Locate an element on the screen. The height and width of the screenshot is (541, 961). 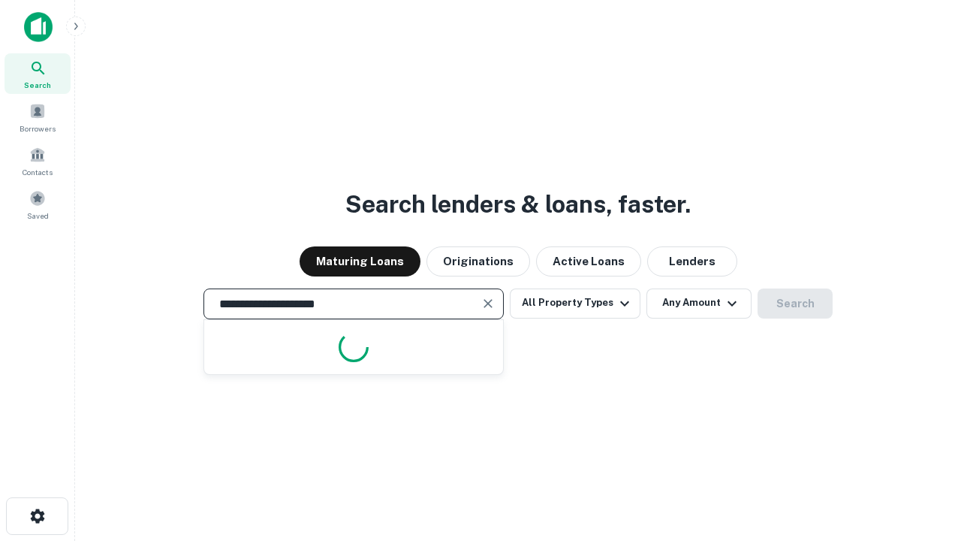
a: Borrowers is located at coordinates (38, 117).